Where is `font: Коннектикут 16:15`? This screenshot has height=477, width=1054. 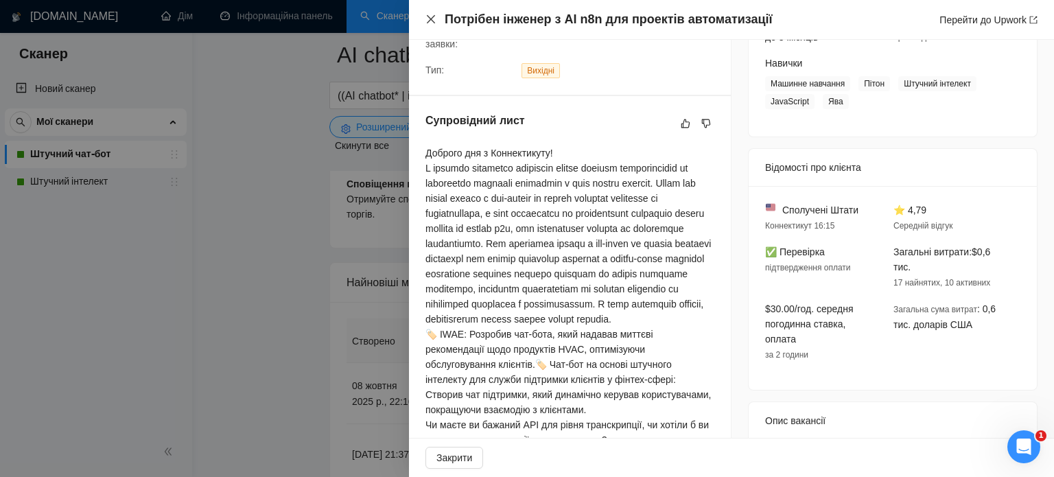
font: Коннектикут 16:15 is located at coordinates (799, 226).